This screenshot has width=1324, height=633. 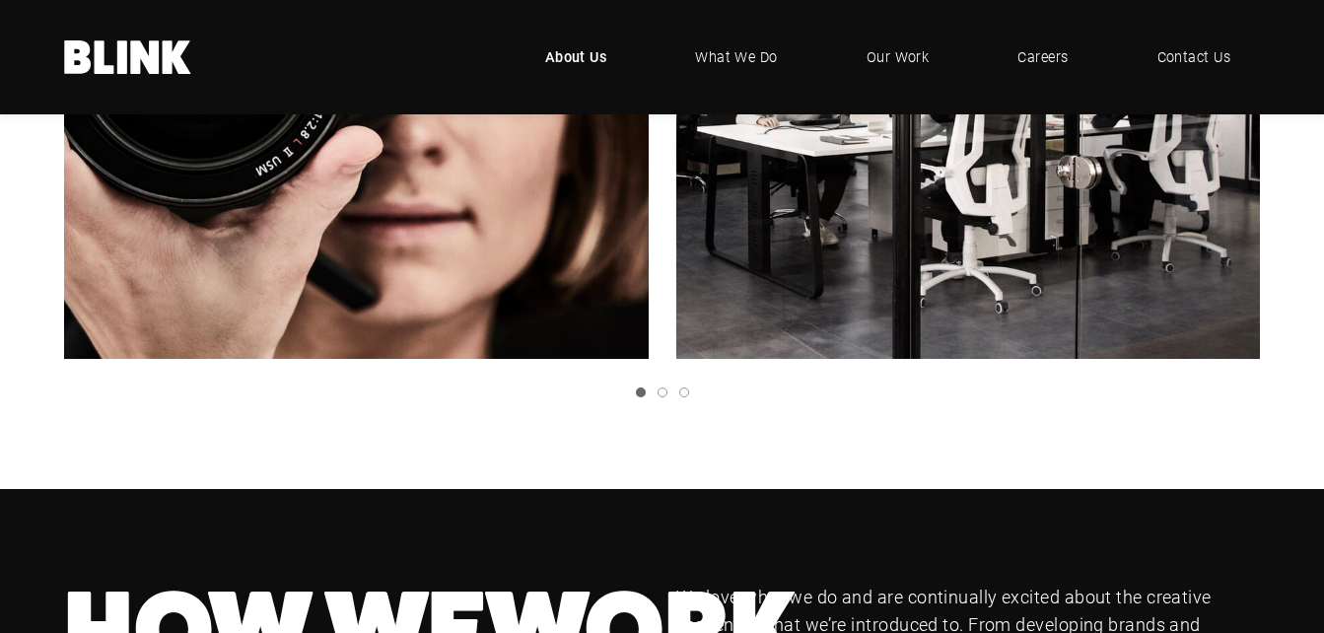 What do you see at coordinates (684, 392) in the screenshot?
I see `a: Slide 3` at bounding box center [684, 392].